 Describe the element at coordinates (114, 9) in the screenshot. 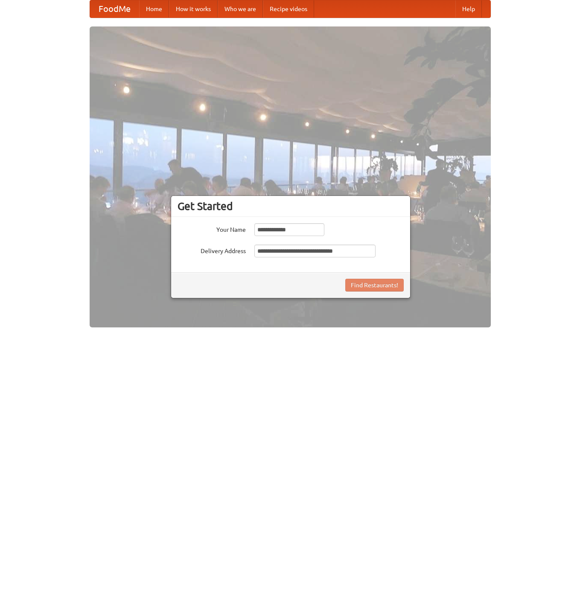

I see `a: FoodMe` at that location.